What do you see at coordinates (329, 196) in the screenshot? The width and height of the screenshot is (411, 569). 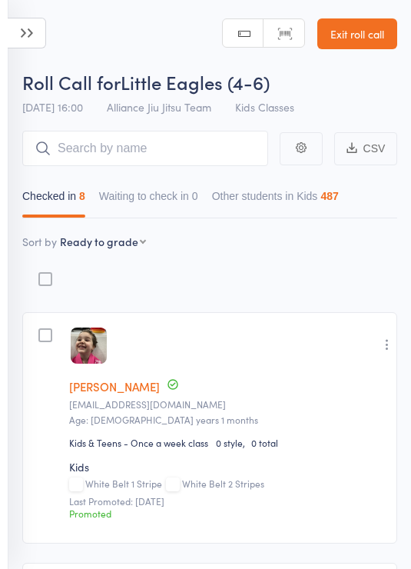 I see `div: 487` at bounding box center [329, 196].